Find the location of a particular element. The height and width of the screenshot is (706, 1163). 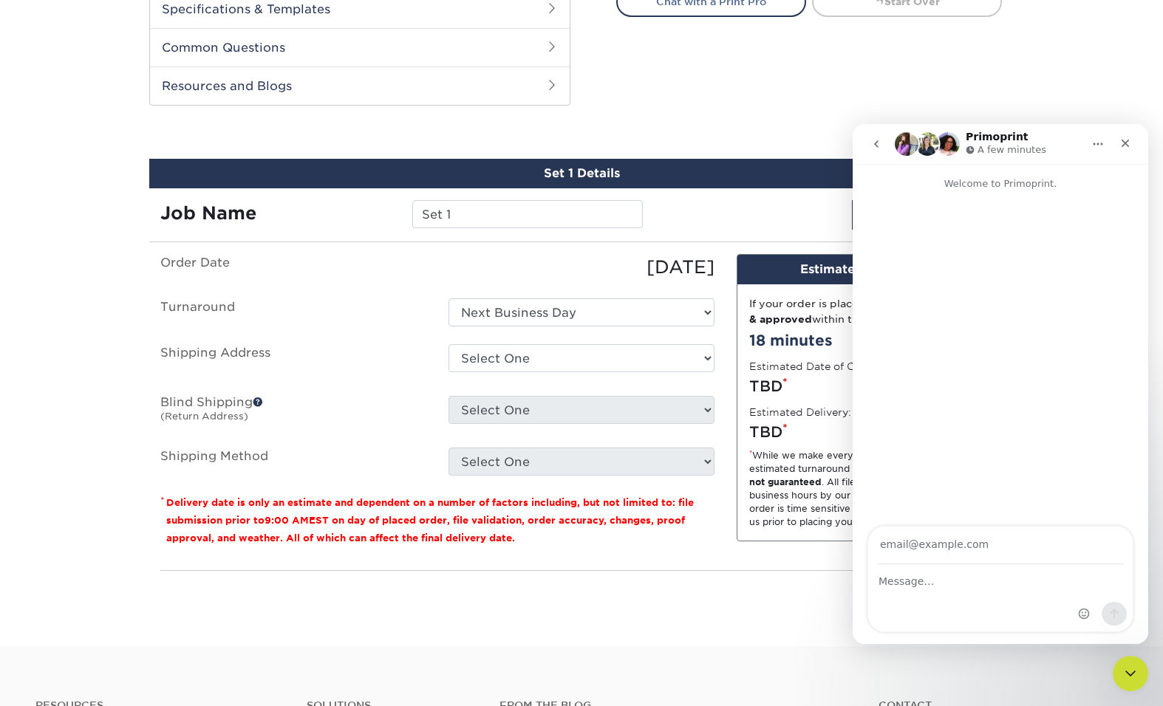

button: Emoji picker is located at coordinates (231, 490).